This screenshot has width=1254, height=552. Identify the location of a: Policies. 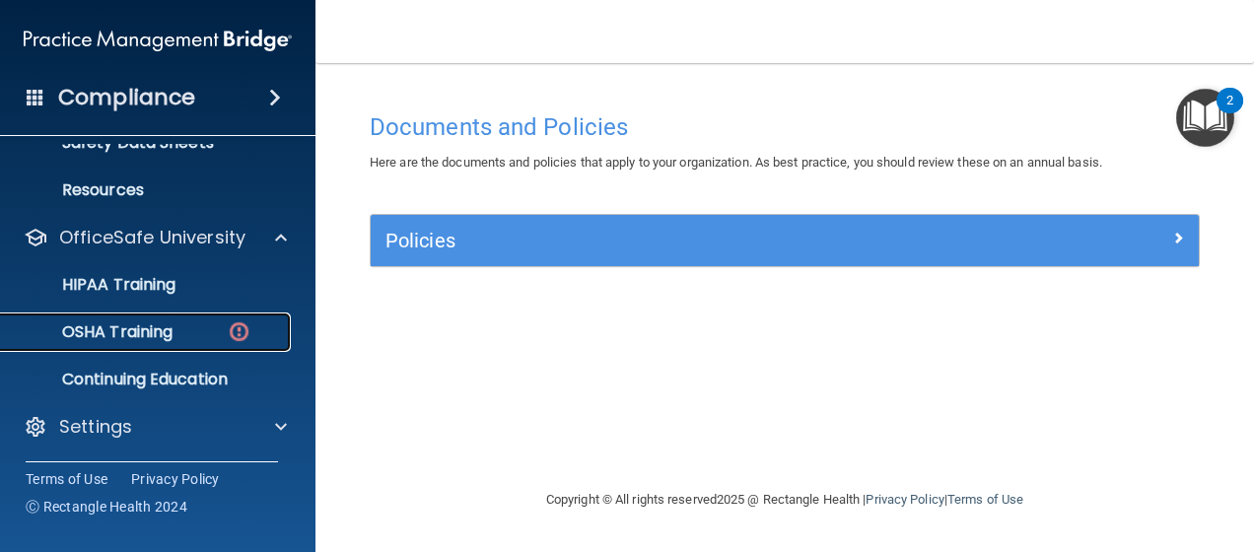
(785, 241).